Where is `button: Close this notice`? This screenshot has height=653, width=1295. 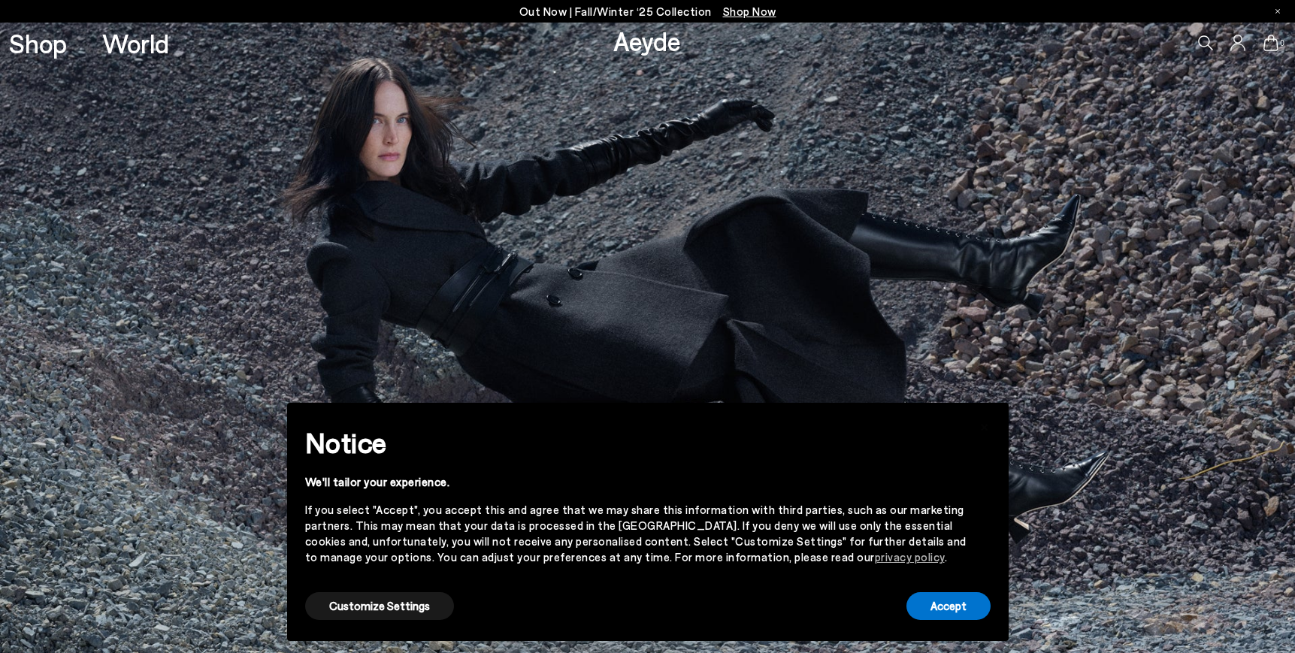 button: Close this notice is located at coordinates (984, 425).